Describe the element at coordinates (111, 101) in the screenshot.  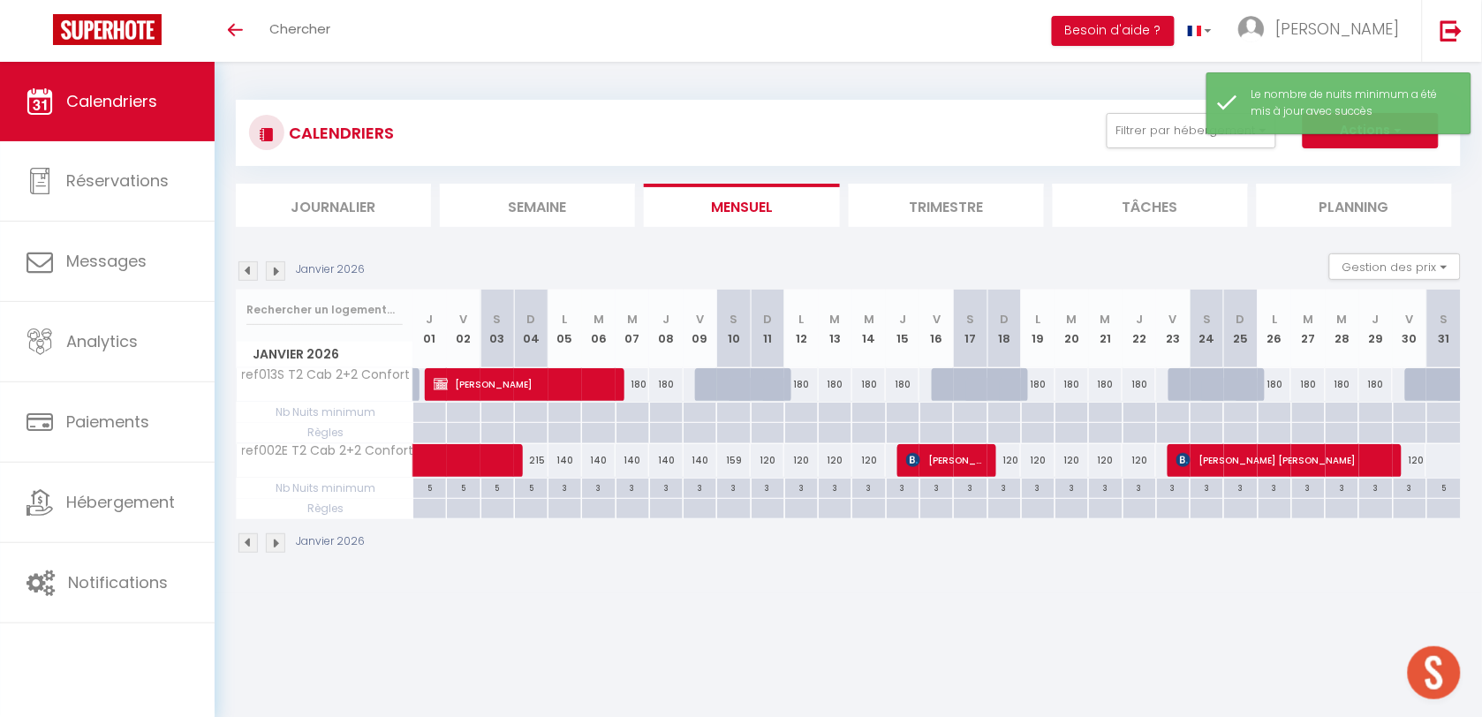
I see `span: Calendriers` at that location.